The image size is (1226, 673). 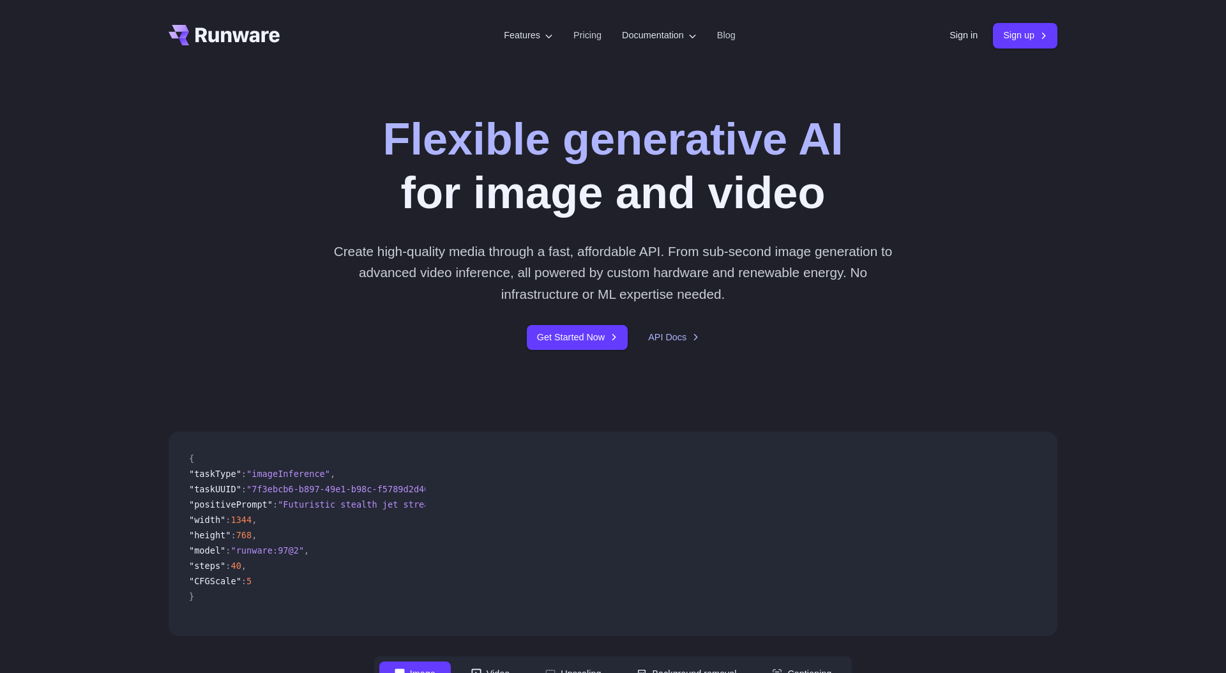 I want to click on a: API Docs, so click(x=674, y=337).